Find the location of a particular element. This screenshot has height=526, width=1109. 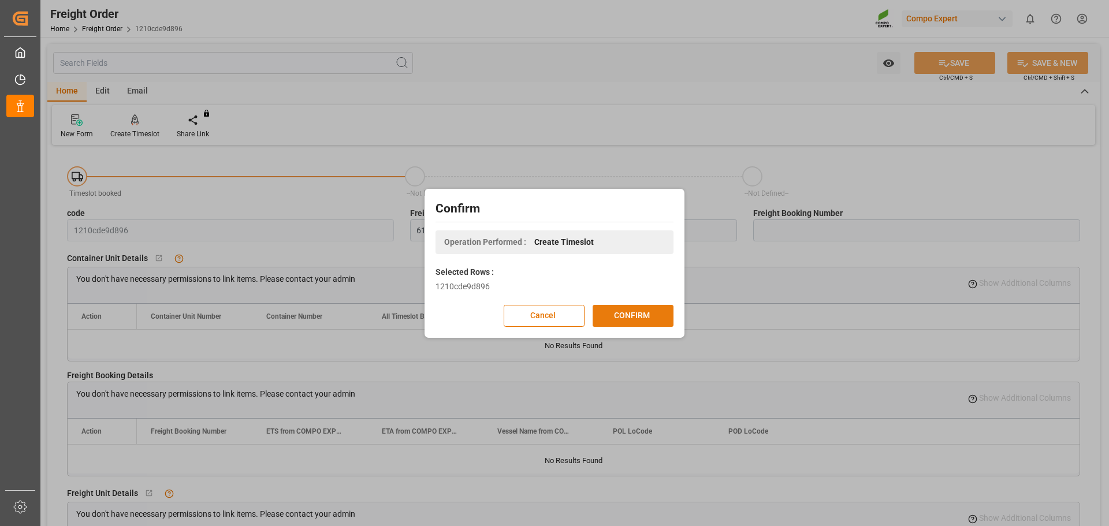

div: 1210cde9d896 is located at coordinates (555, 287).